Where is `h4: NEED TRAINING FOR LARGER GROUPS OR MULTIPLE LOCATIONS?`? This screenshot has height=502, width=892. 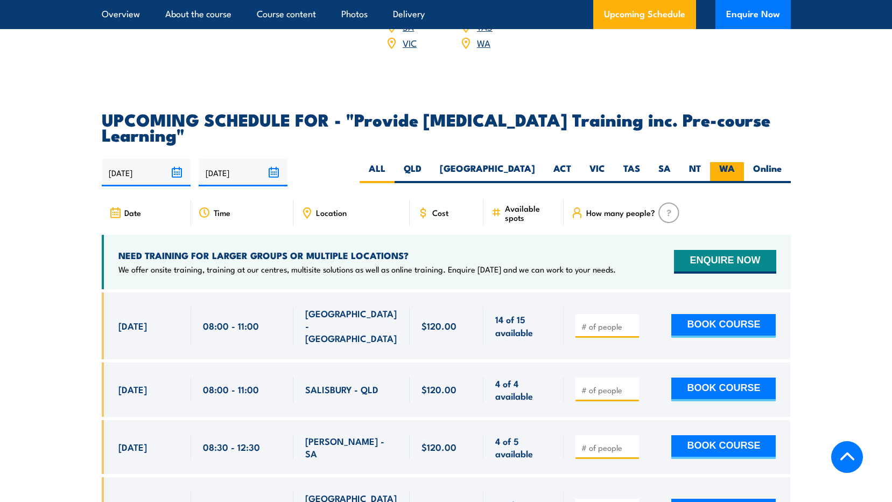 h4: NEED TRAINING FOR LARGER GROUPS OR MULTIPLE LOCATIONS? is located at coordinates (367, 255).